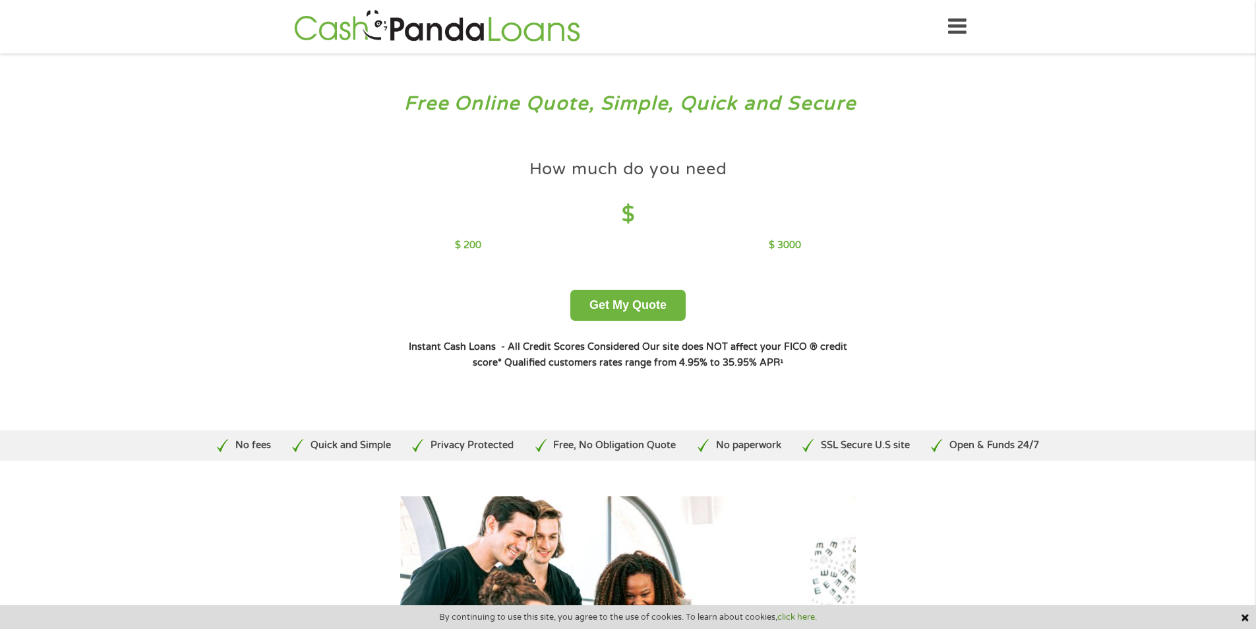  What do you see at coordinates (644, 362) in the screenshot?
I see `strong: Qualified customers rates range from 4.95% to 35.95% APR¹` at bounding box center [644, 362].